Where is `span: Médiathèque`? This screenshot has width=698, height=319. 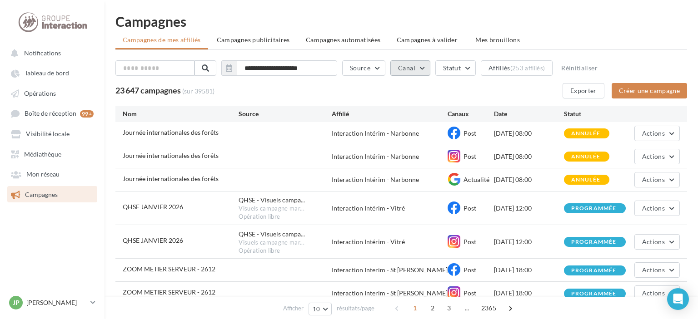 span: Médiathèque is located at coordinates (43, 154).